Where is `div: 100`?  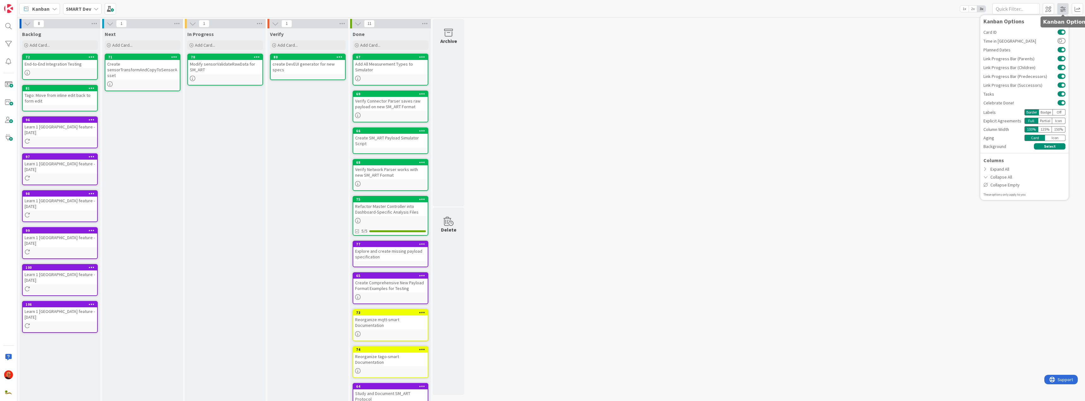 div: 100 is located at coordinates (60, 268).